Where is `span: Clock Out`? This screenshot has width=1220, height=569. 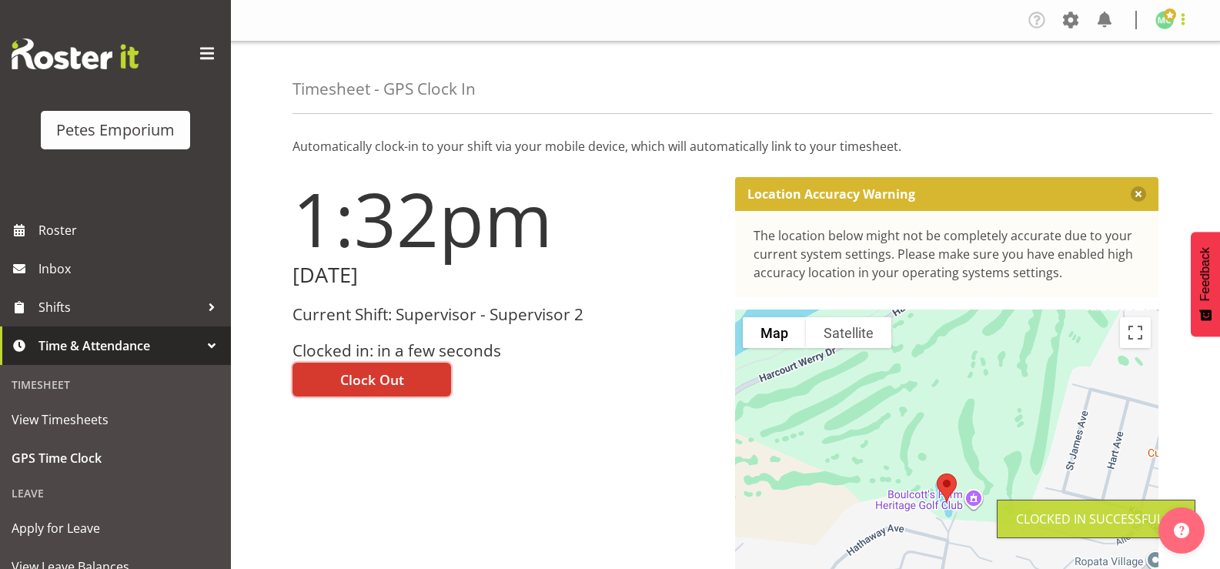
span: Clock Out is located at coordinates (372, 379).